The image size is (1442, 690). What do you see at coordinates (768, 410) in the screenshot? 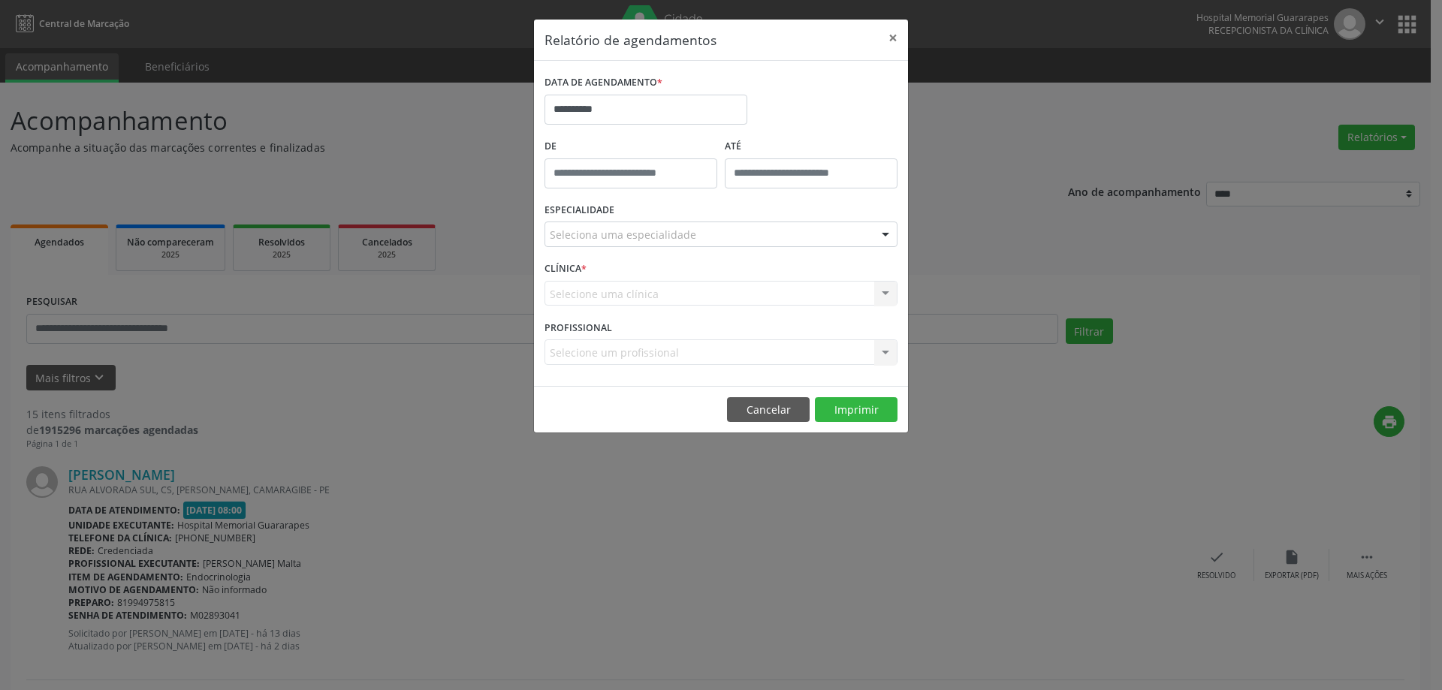
I see `button: Cancelar` at bounding box center [768, 410].